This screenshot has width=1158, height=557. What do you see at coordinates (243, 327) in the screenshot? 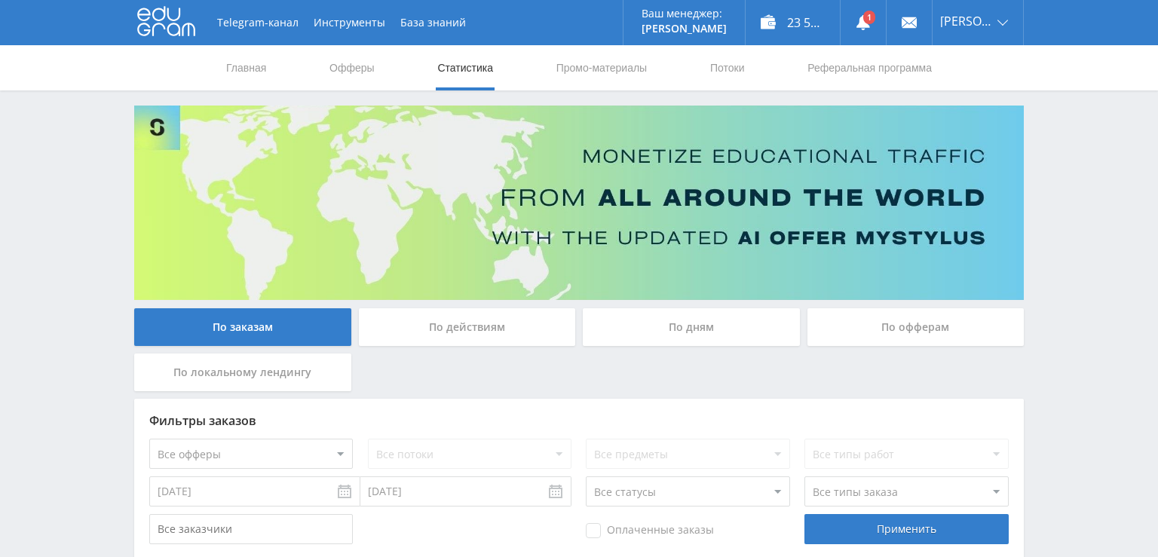
I see `div: По заказам` at bounding box center [243, 327].